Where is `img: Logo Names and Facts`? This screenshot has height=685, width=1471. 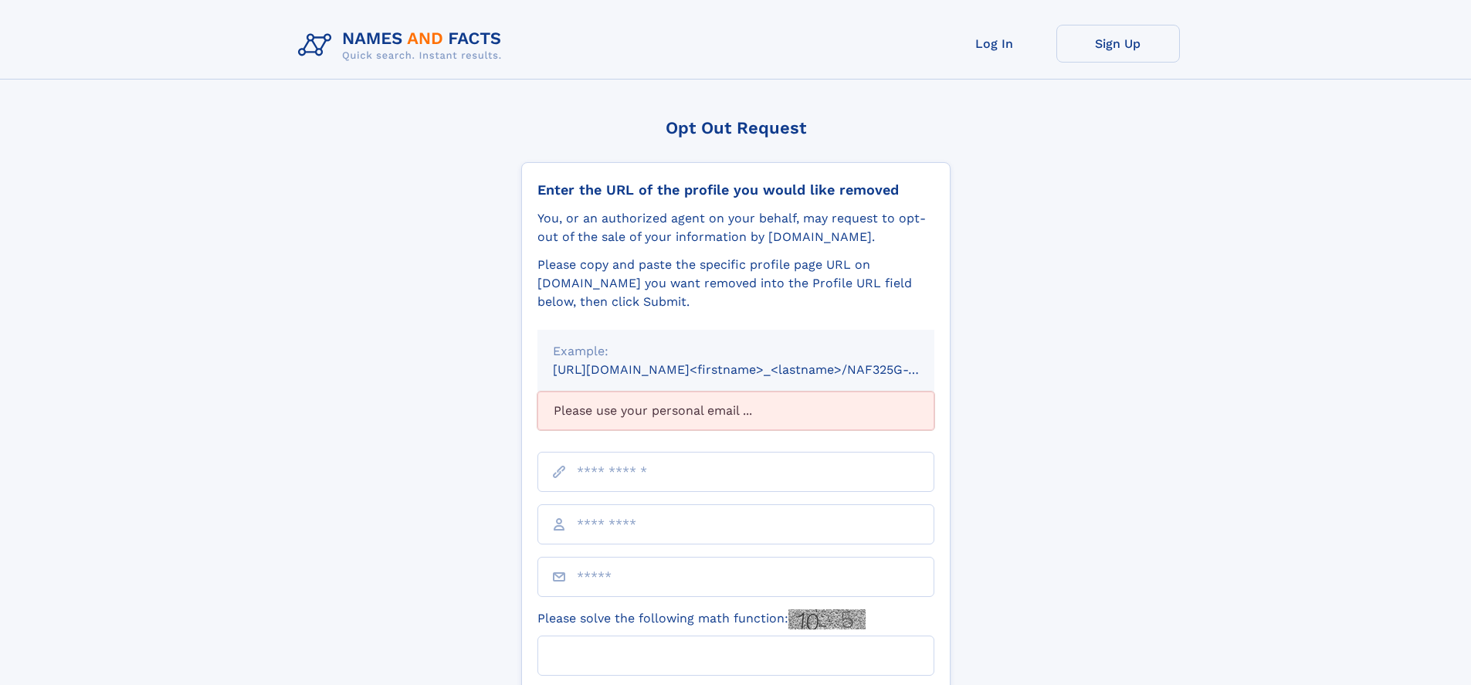
img: Logo Names and Facts is located at coordinates (403, 46).